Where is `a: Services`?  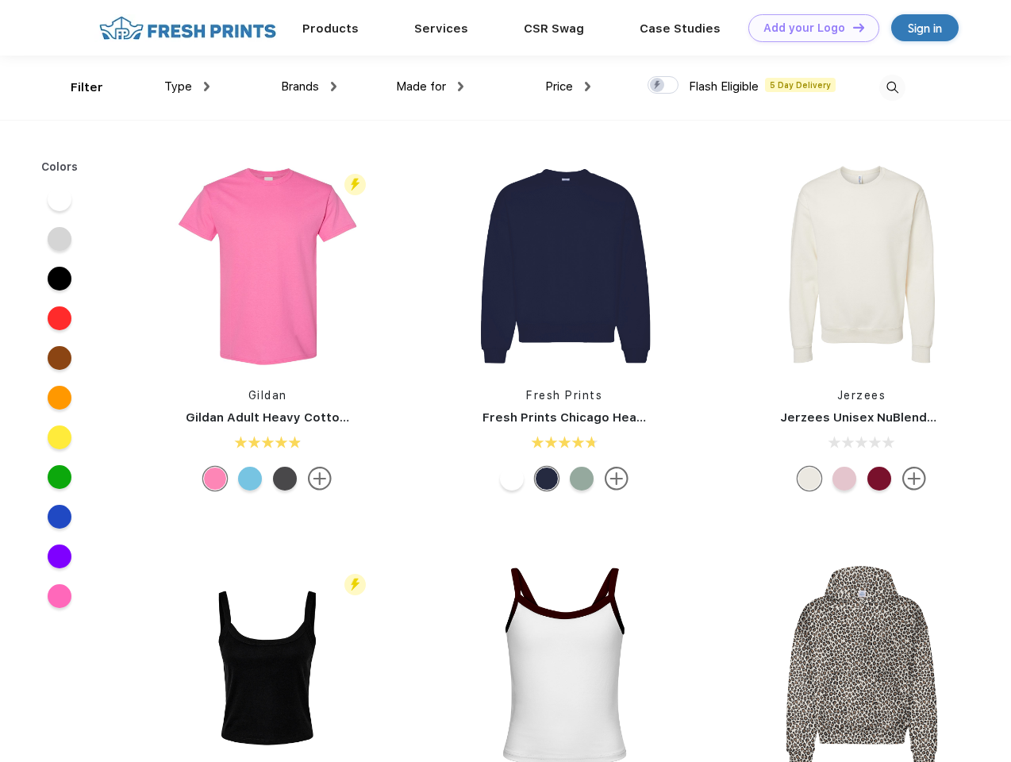
a: Services is located at coordinates (441, 29).